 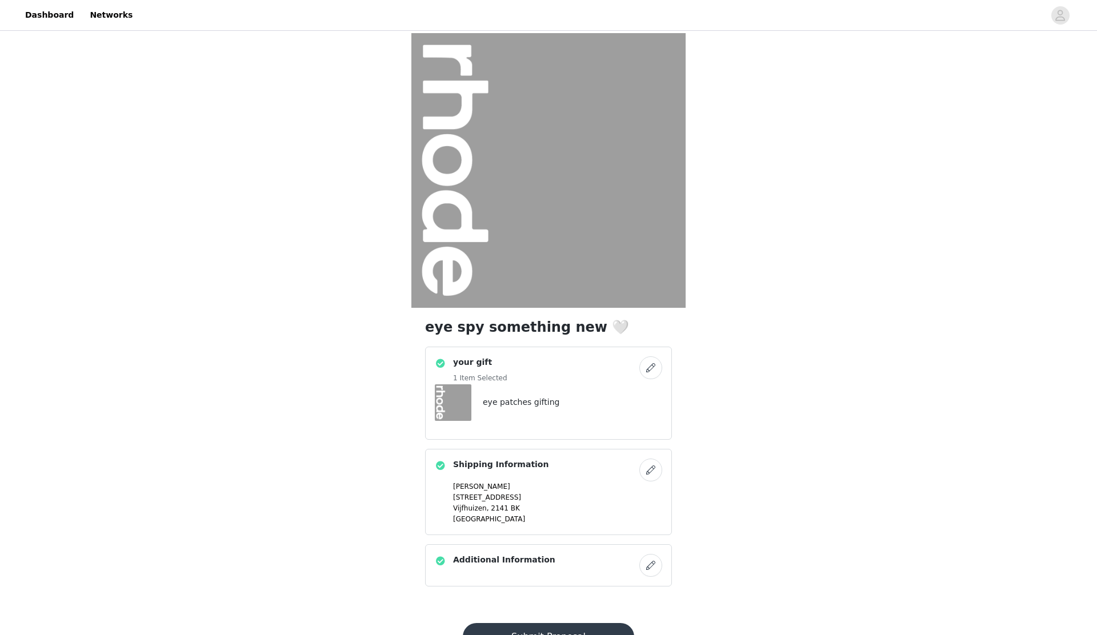 What do you see at coordinates (453, 403) in the screenshot?
I see `img: eye patches gifting` at bounding box center [453, 403].